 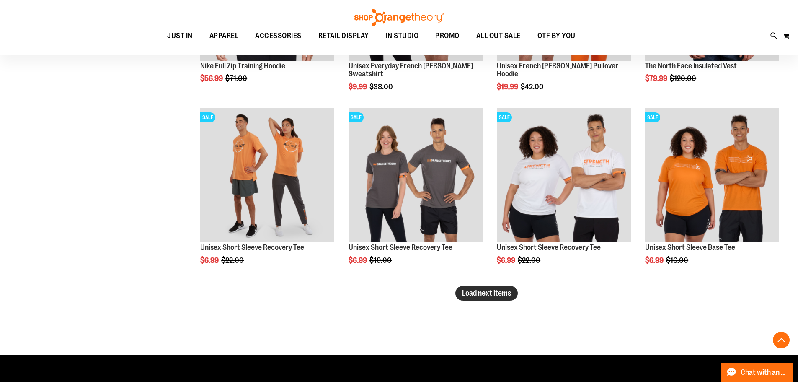 I want to click on span: $9.99, so click(x=358, y=87).